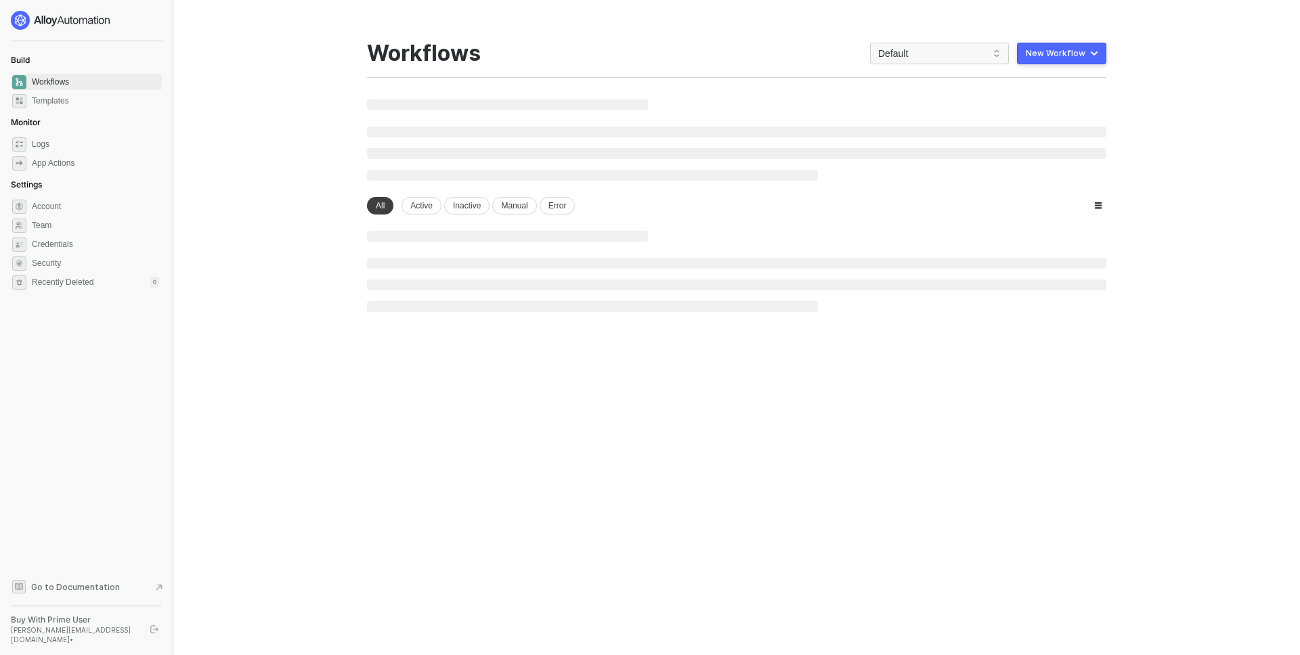 This screenshot has height=655, width=1300. Describe the element at coordinates (95, 263) in the screenshot. I see `span: Security` at that location.